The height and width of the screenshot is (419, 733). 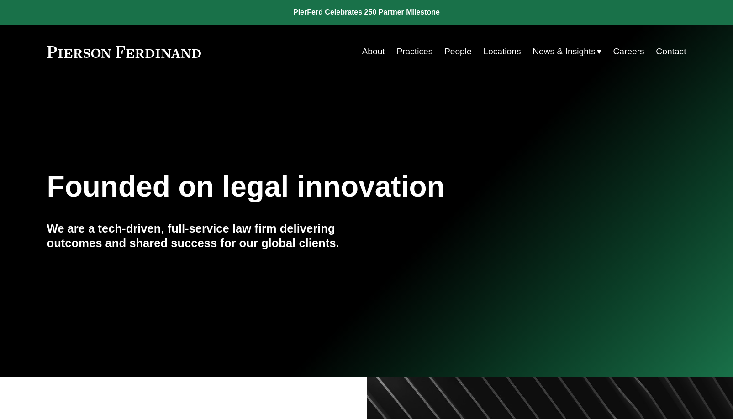 What do you see at coordinates (566, 52) in the screenshot?
I see `a: folder dropdown` at bounding box center [566, 52].